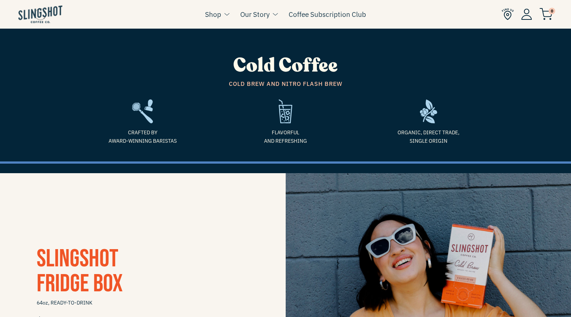 This screenshot has height=317, width=571. What do you see at coordinates (80, 271) in the screenshot?
I see `a: SlingshotFridge Box` at bounding box center [80, 271].